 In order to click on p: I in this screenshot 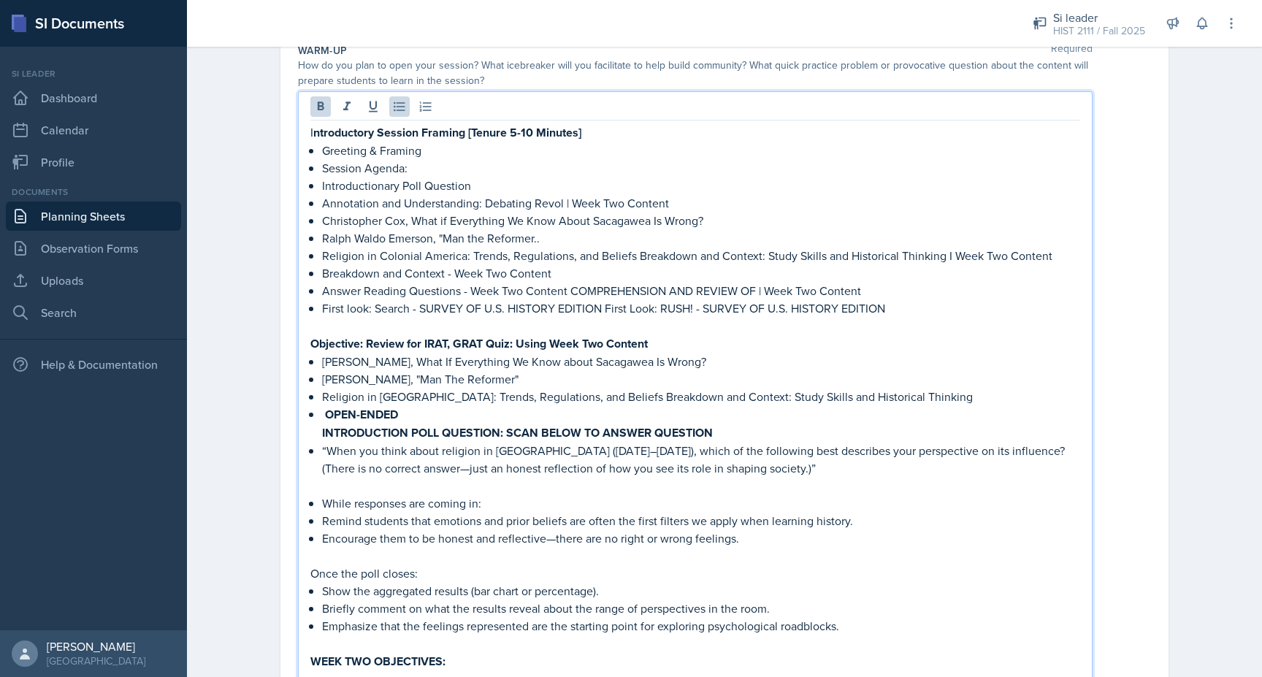, I will do `click(695, 132)`.